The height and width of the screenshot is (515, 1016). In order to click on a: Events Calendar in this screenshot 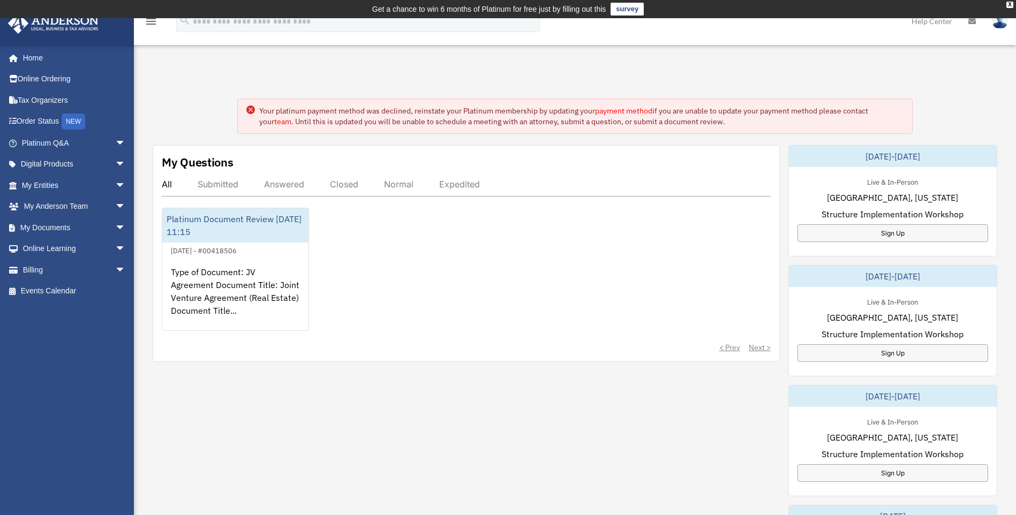, I will do `click(74, 291)`.